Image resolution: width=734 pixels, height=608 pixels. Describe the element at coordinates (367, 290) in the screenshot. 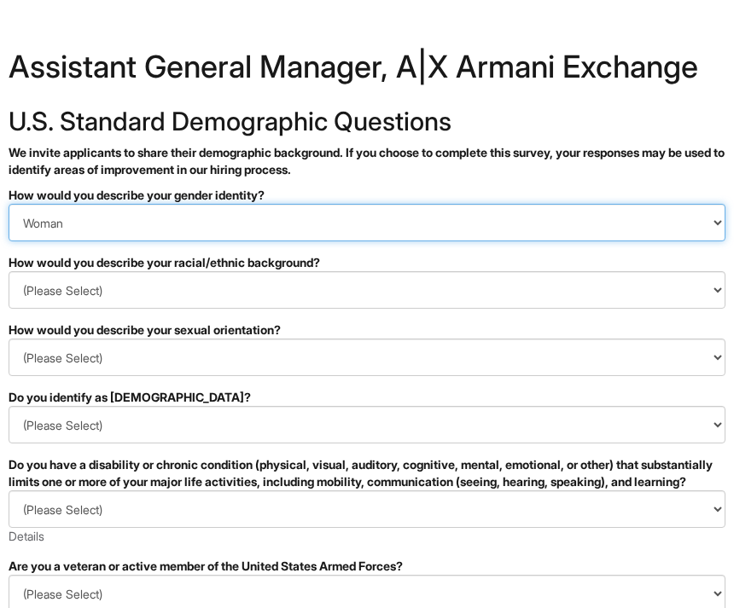

I see `select: How would you describe your racial/ethnic background?` at that location.